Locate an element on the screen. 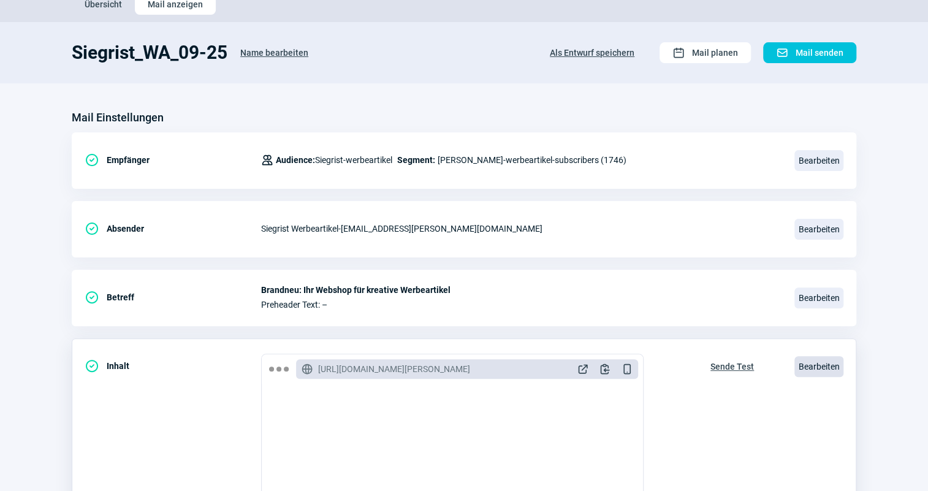  button: Mail senden is located at coordinates (809, 53).